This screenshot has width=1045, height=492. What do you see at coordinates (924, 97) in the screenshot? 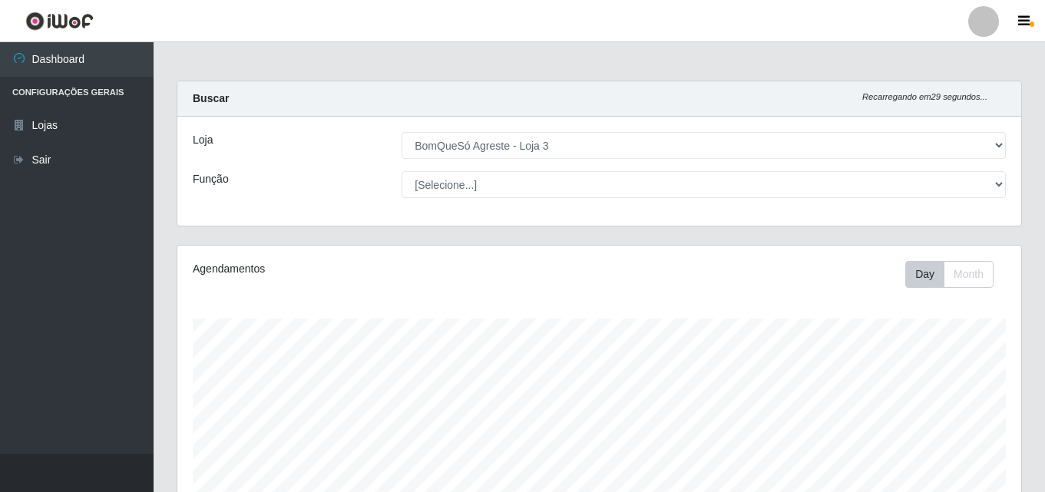
I see `i: Recarregando em 29 segundos...` at bounding box center [924, 97].